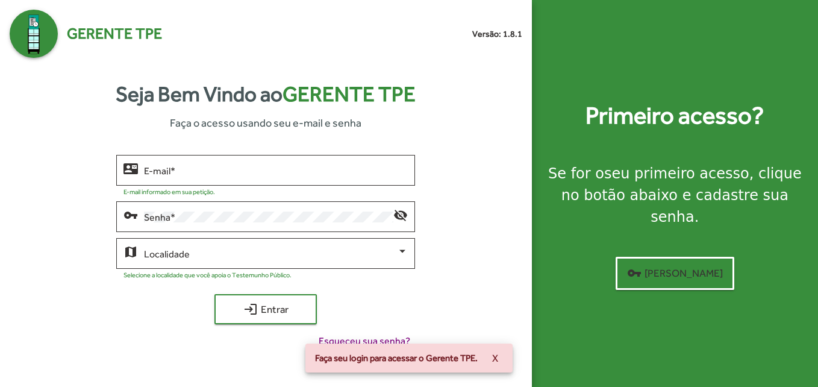 This screenshot has height=387, width=818. What do you see at coordinates (266, 309) in the screenshot?
I see `button: Entrar` at bounding box center [266, 309].